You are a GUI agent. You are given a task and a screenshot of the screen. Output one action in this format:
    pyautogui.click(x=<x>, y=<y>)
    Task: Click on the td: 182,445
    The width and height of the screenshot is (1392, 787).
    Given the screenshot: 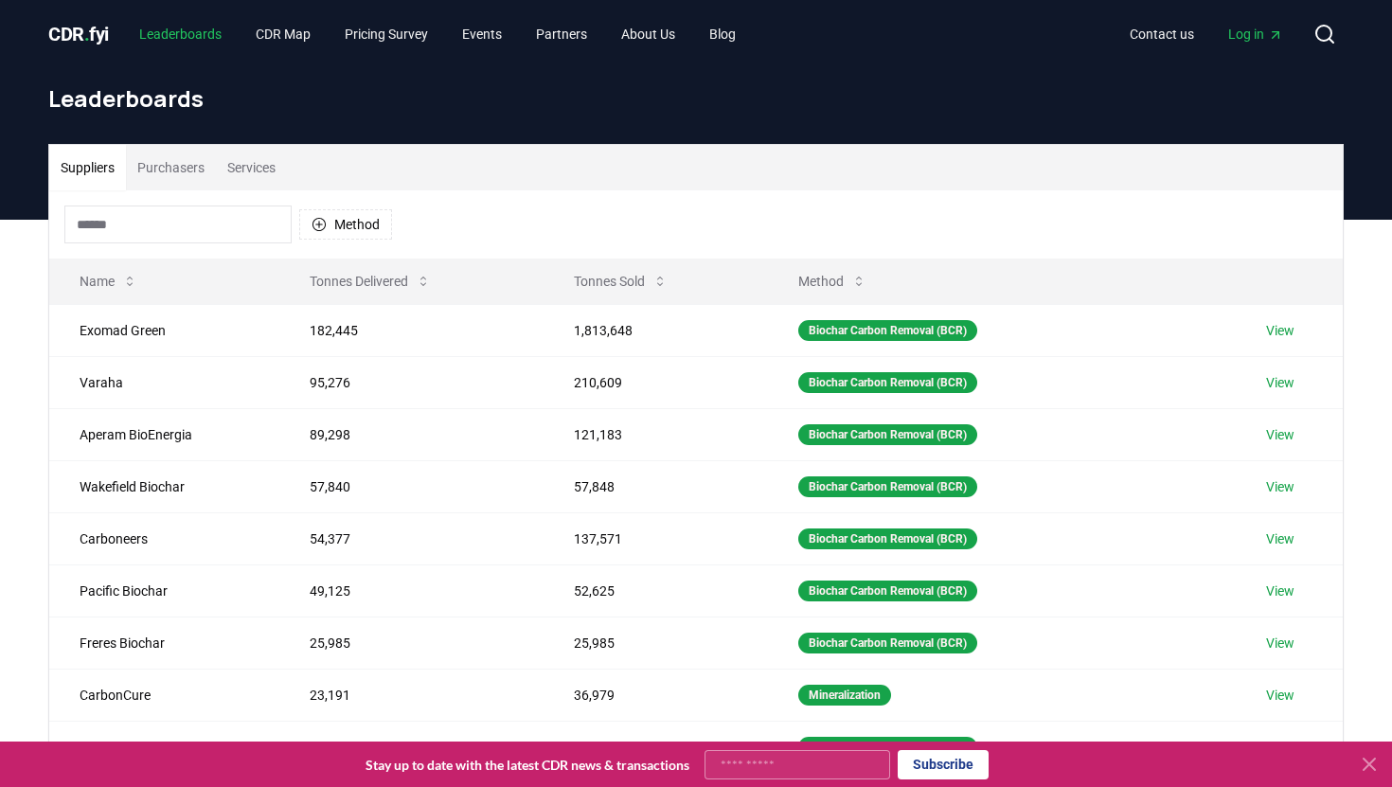 What is the action you would take?
    pyautogui.click(x=411, y=330)
    